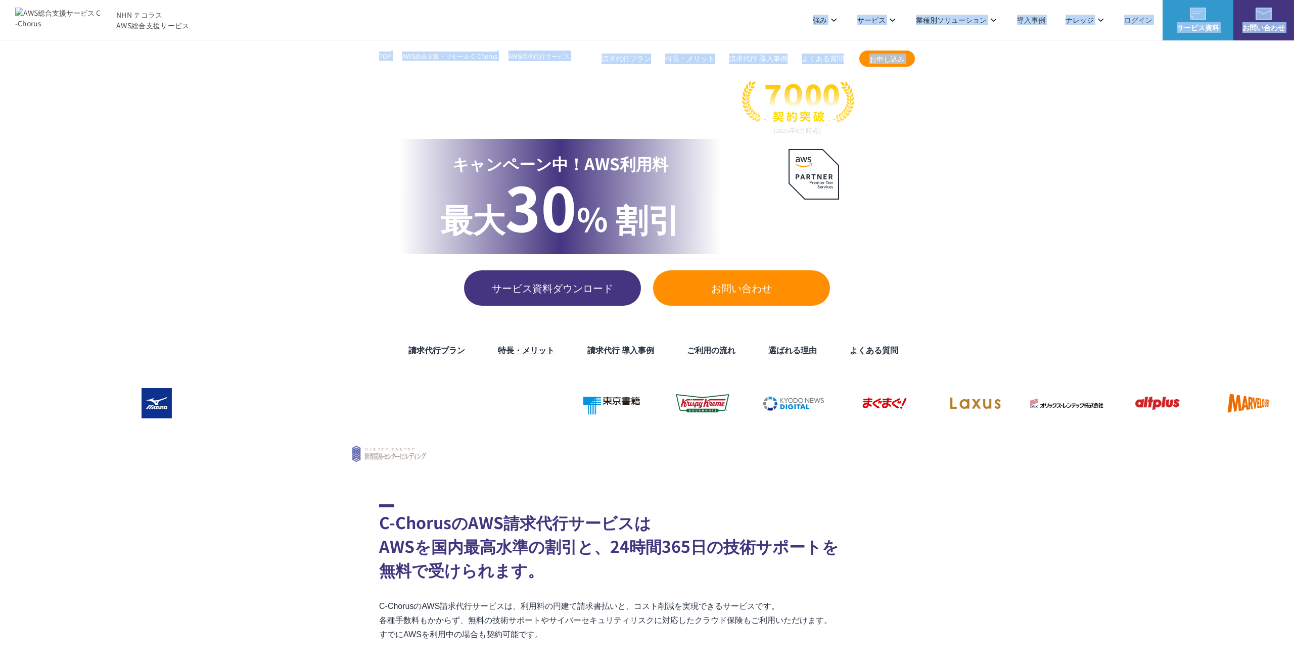 This screenshot has height=666, width=1294. I want to click on a: キャンペーン中！AWS利用料 最大30% 割引, so click(560, 197).